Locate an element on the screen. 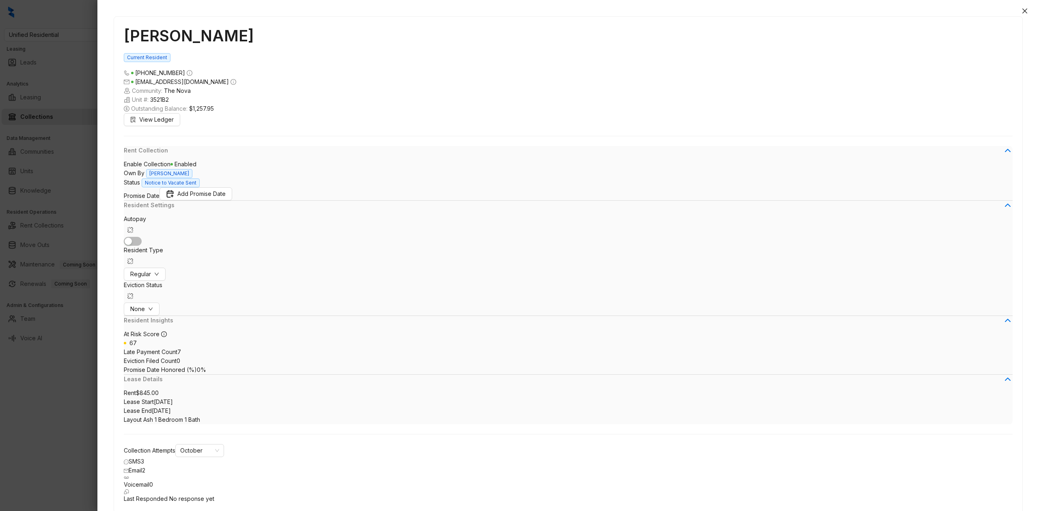 Image resolution: width=1039 pixels, height=511 pixels. span: Unit #: is located at coordinates (568, 100).